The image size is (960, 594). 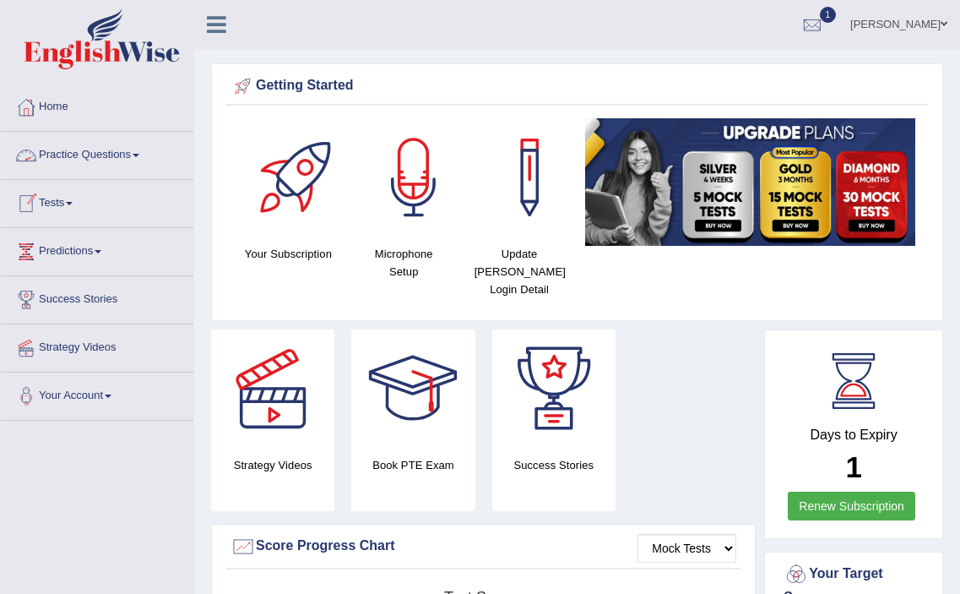 I want to click on h4: Book PTE Exam, so click(x=413, y=464).